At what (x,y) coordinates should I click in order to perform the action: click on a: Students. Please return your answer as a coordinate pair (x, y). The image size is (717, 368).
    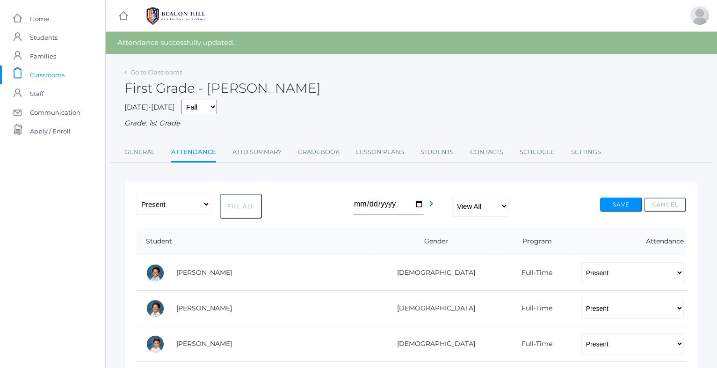
    Looking at the image, I should click on (437, 152).